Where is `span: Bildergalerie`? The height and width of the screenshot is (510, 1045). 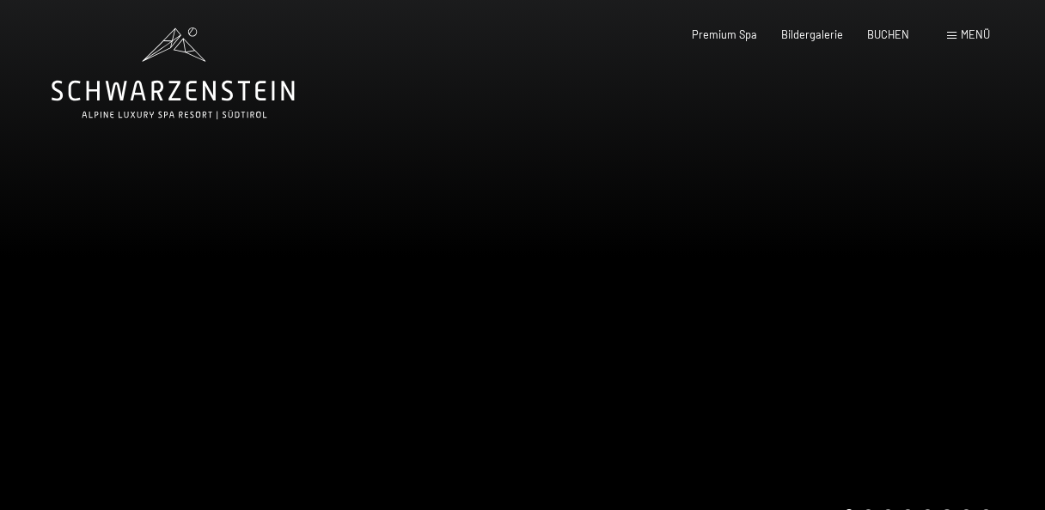
span: Bildergalerie is located at coordinates (812, 34).